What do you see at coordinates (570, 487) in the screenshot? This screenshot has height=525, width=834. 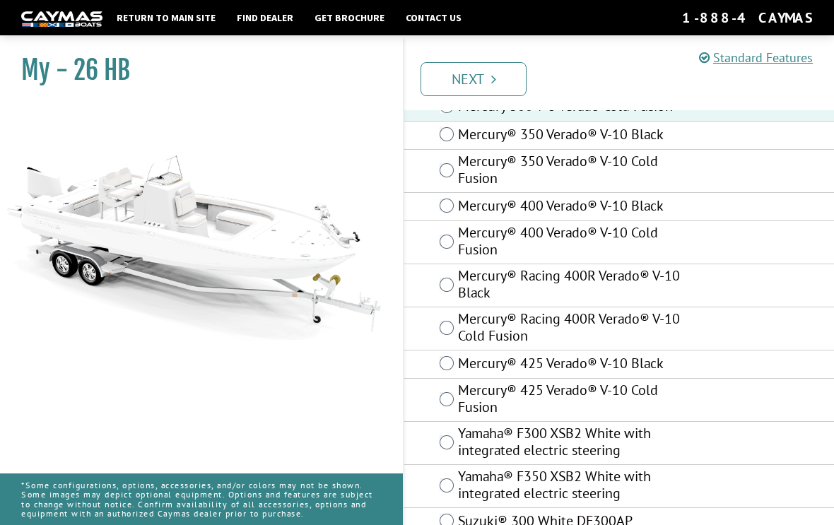 I see `label: Yamaha® F350 XSB2 White with integrated electric steering` at bounding box center [570, 487].